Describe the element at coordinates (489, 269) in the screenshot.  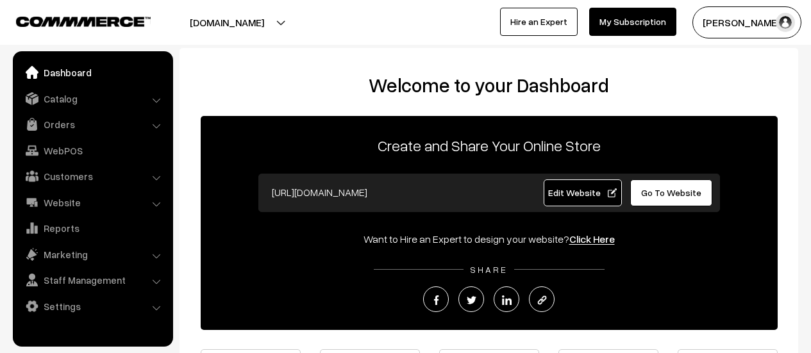
I see `span: SHARE` at that location.